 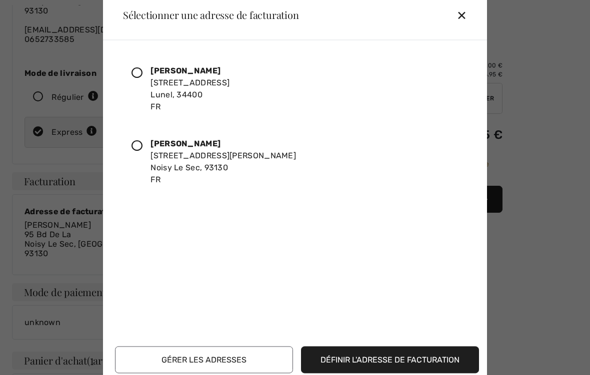 I want to click on button: Gérer les adresses, so click(x=204, y=360).